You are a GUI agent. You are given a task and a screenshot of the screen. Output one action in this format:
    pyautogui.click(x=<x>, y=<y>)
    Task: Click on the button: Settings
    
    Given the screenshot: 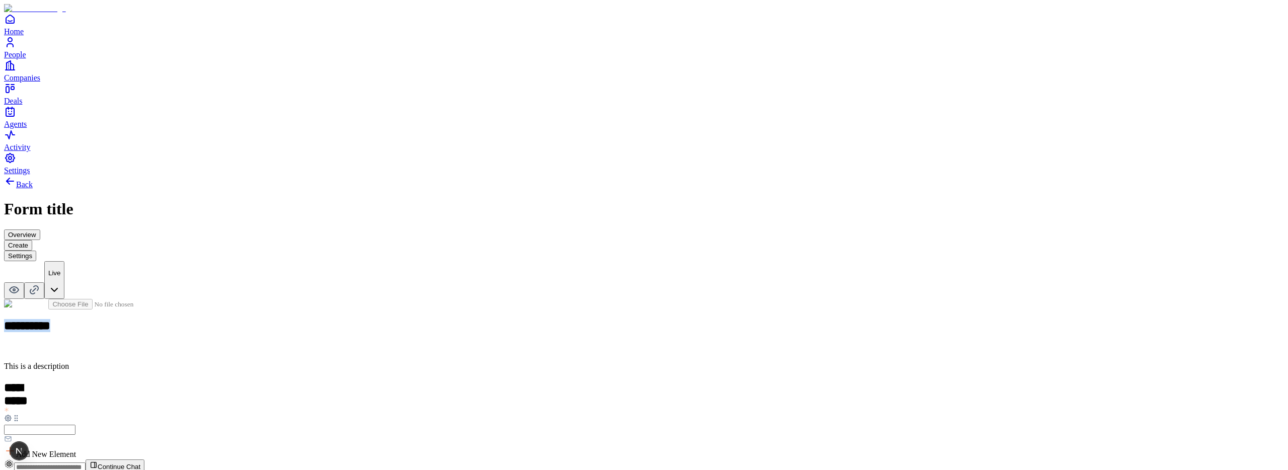 What is the action you would take?
    pyautogui.click(x=20, y=256)
    